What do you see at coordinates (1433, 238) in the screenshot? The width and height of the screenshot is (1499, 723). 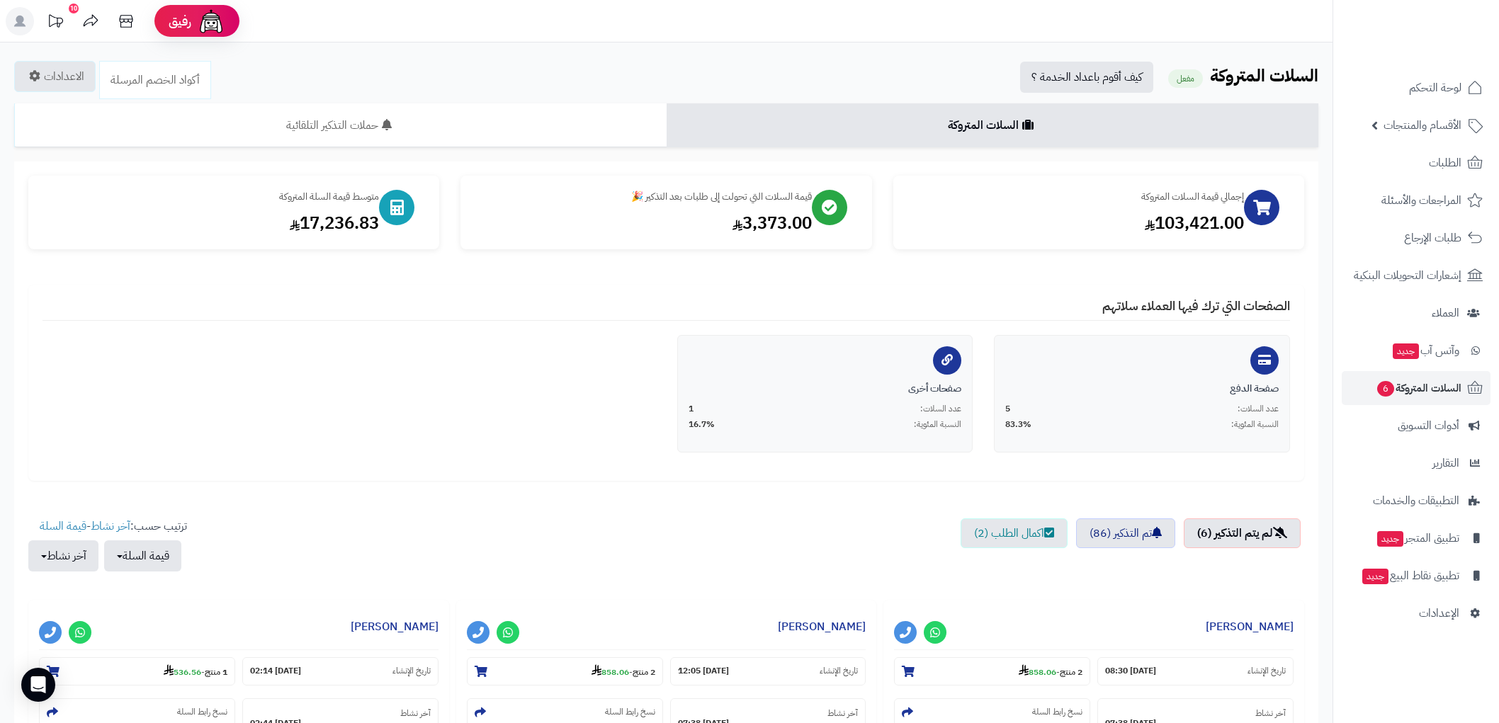 I see `span: طلبات الإرجاع` at bounding box center [1433, 238].